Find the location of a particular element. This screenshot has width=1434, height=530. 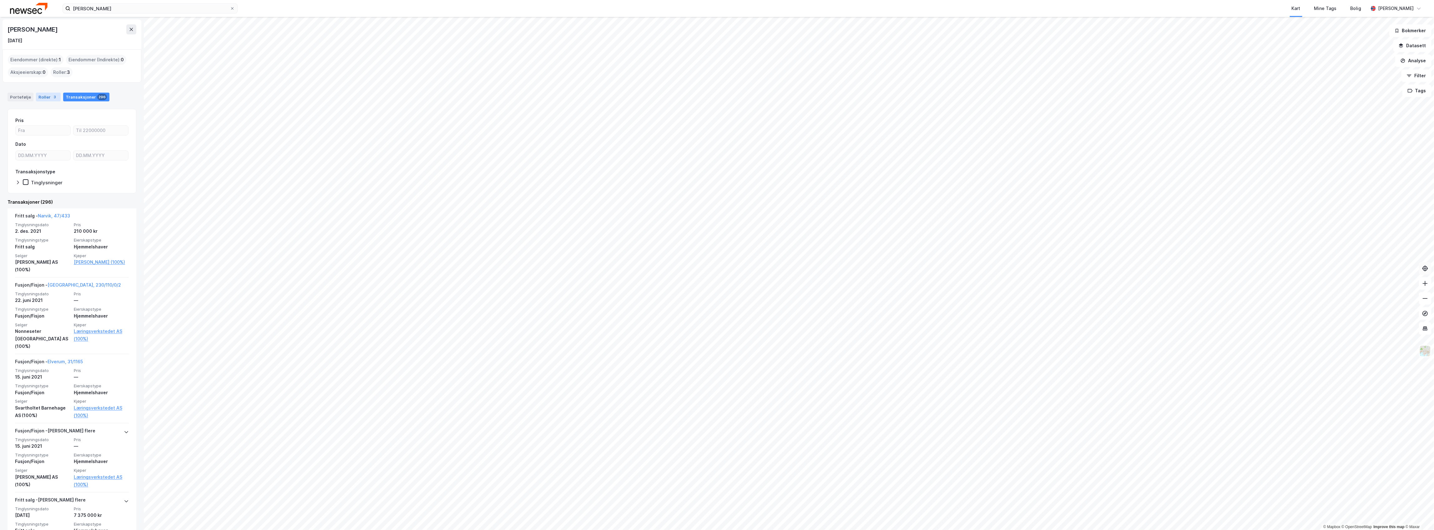

a: Improve this map is located at coordinates (1389, 527).